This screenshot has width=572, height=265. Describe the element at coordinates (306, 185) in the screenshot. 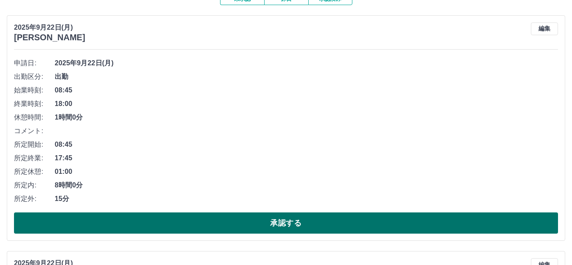

I see `span: 8時間0分` at that location.